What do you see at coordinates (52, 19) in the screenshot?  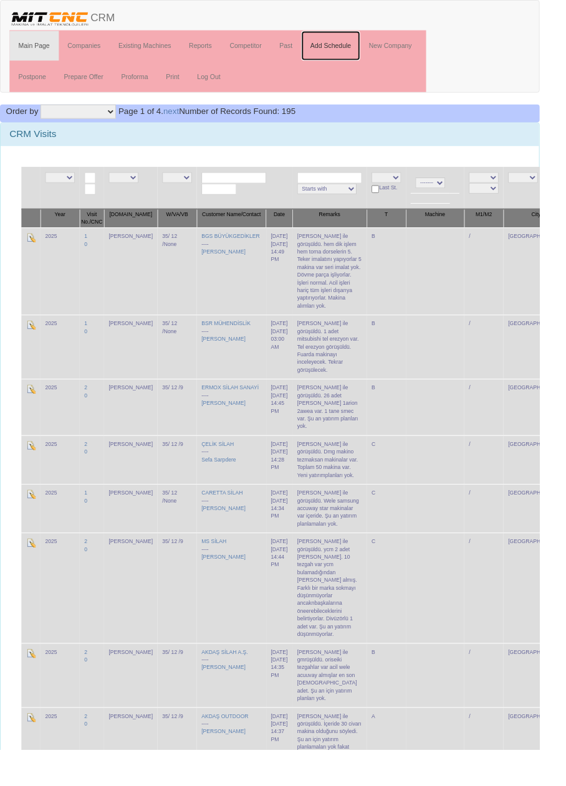 I see `img: header.png` at bounding box center [52, 19].